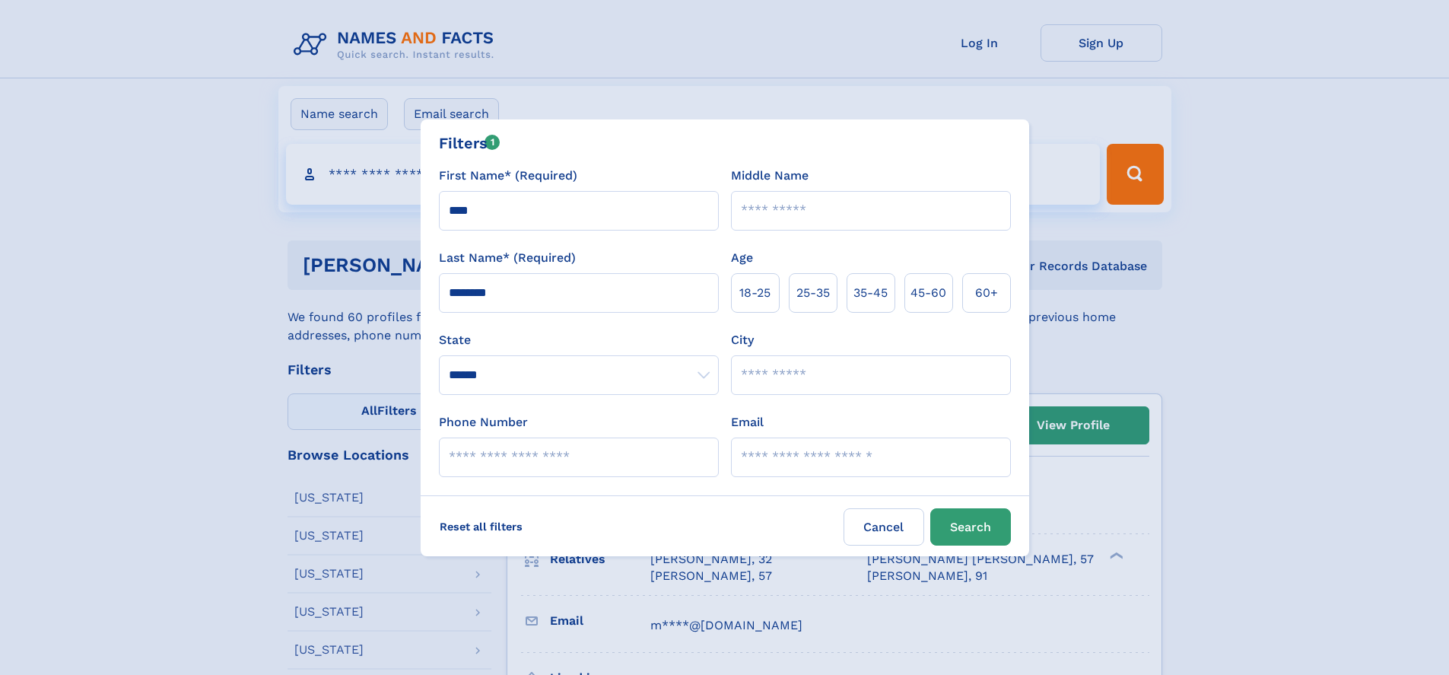  Describe the element at coordinates (884, 526) in the screenshot. I see `label: Cancel` at that location.